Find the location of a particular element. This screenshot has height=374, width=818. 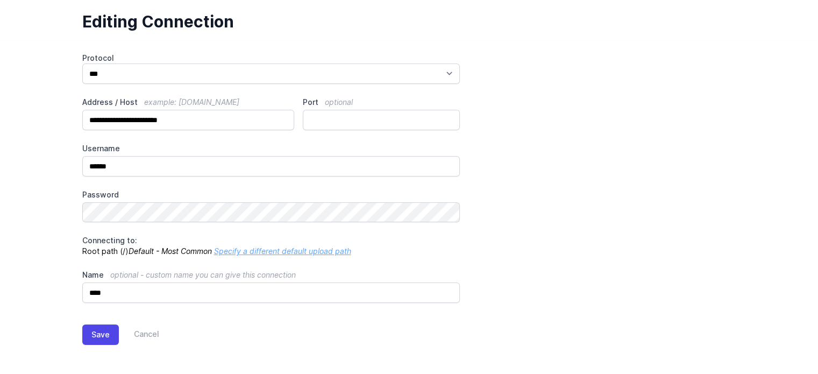

span: optional - custom name you can give this connection is located at coordinates (203, 274).